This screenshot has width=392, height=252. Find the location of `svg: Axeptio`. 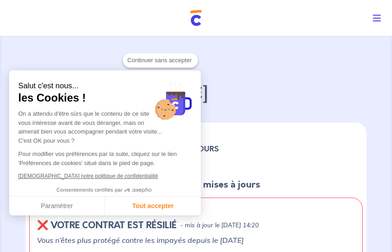

svg: Axeptio is located at coordinates (138, 190).